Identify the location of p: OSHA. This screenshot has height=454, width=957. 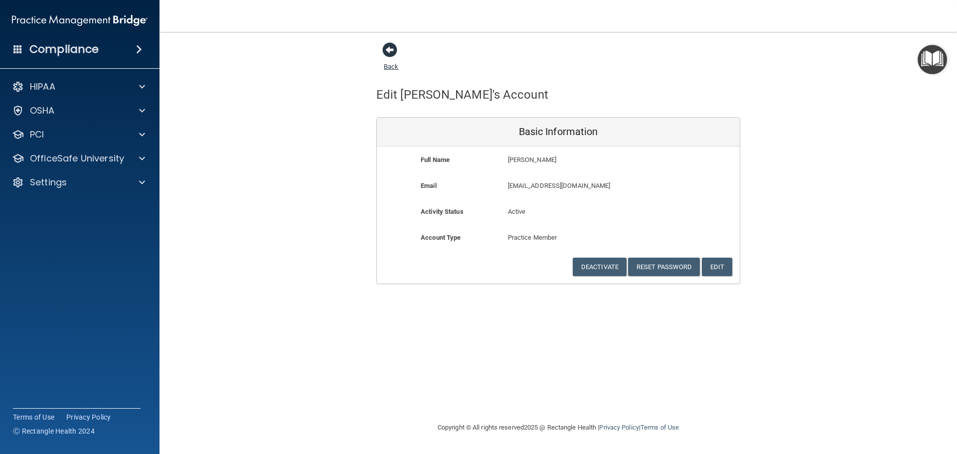
(42, 111).